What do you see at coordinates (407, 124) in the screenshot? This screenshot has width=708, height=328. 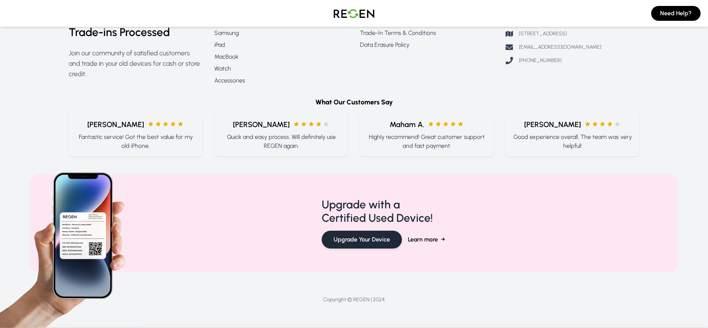 I see `span: Maham A.` at bounding box center [407, 124].